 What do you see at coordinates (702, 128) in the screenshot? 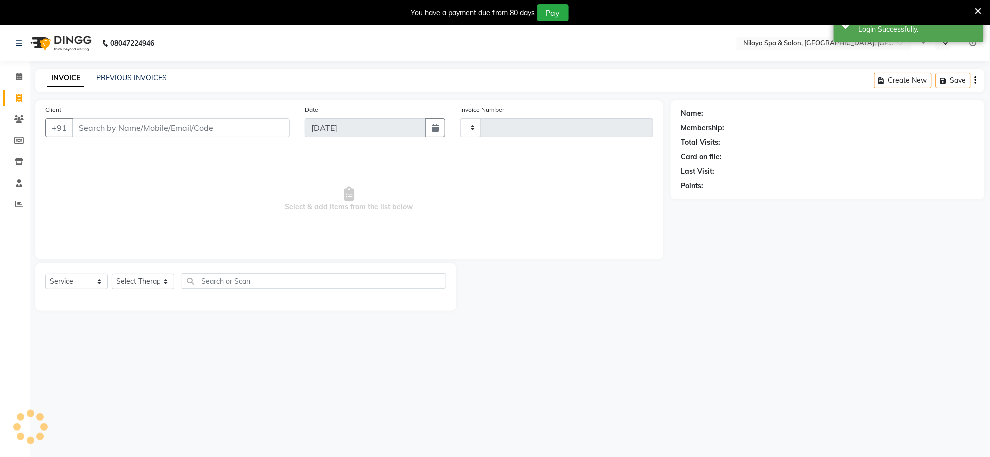
I see `div: Membership:` at bounding box center [702, 128].